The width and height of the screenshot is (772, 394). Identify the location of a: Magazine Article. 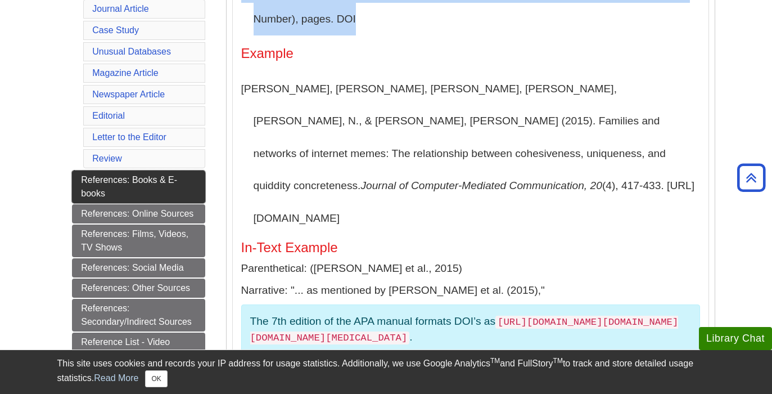
(125, 73).